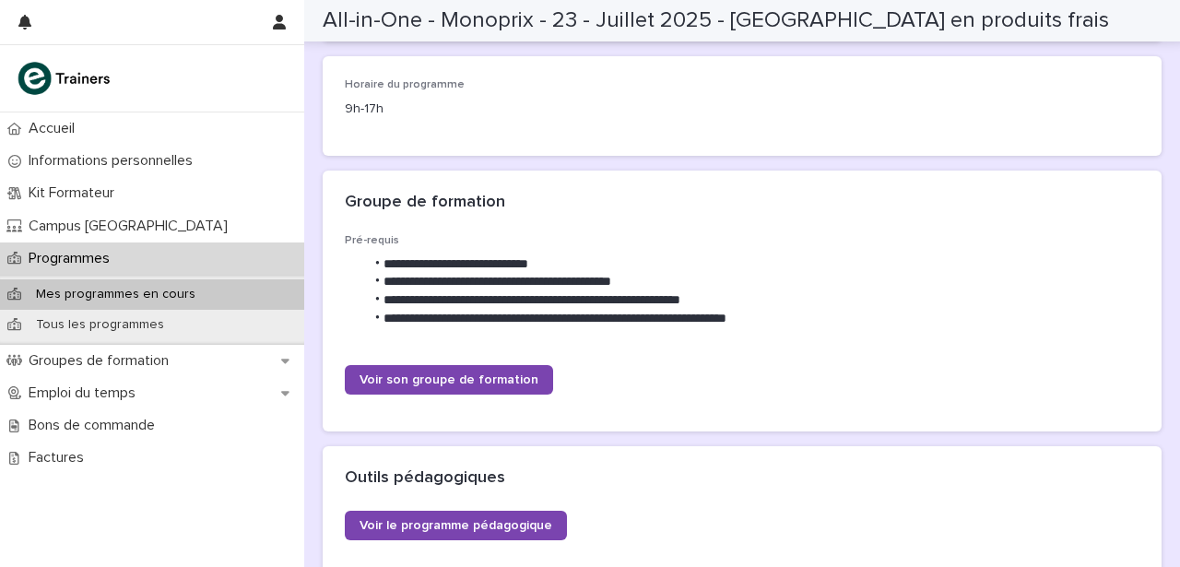 The height and width of the screenshot is (567, 1180). Describe the element at coordinates (114, 160) in the screenshot. I see `p: Informations personnelles` at that location.